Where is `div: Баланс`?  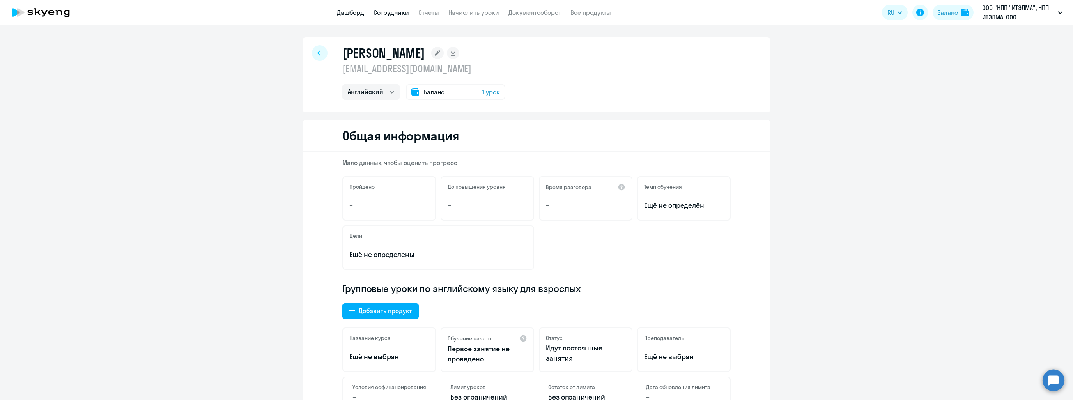 div: Баланс is located at coordinates (947, 12).